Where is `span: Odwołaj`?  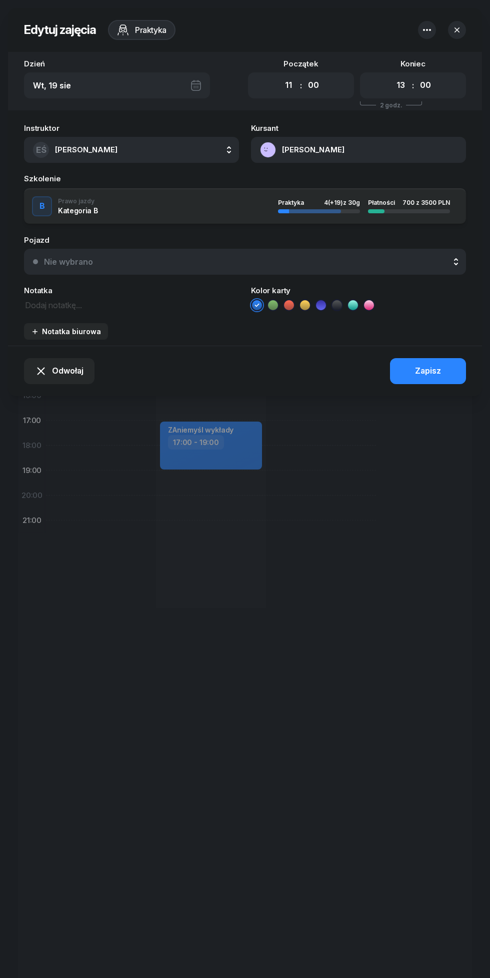 span: Odwołaj is located at coordinates (67, 371).